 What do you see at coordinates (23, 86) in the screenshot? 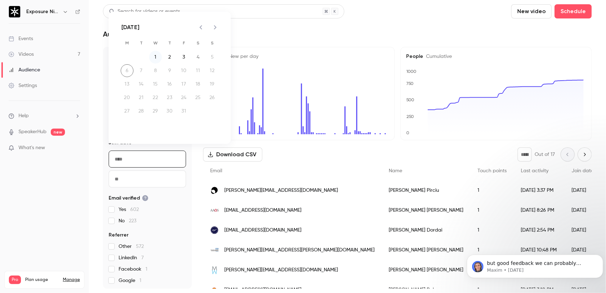
I see `div: Settings` at bounding box center [23, 86].